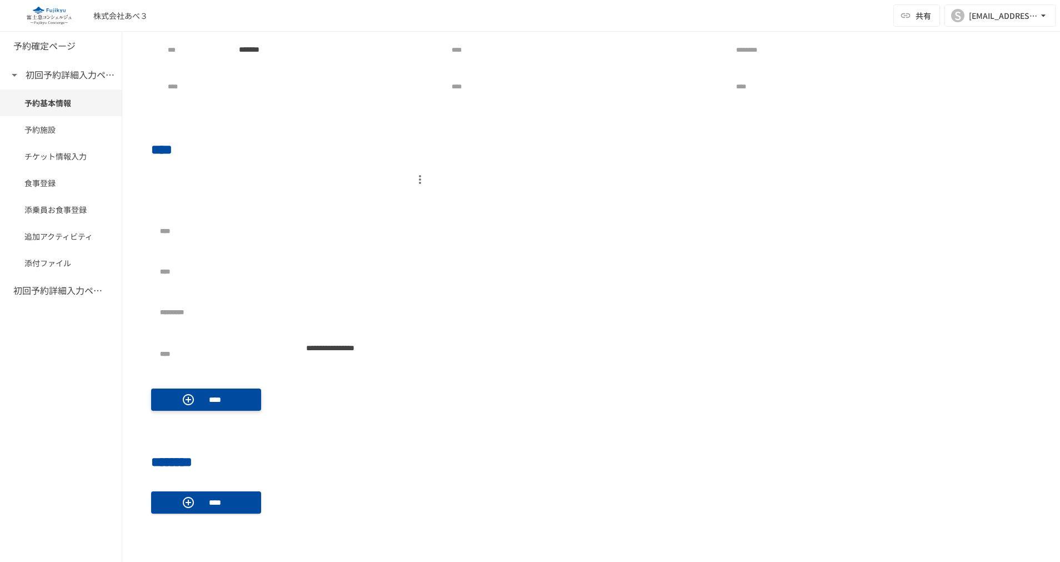 Image resolution: width=1060 pixels, height=562 pixels. What do you see at coordinates (49, 16) in the screenshot?
I see `img: eQeGXtYPV2fEKIA3pizDiVdzO5gJTl2ahLbsPaD2E4R` at bounding box center [49, 16].